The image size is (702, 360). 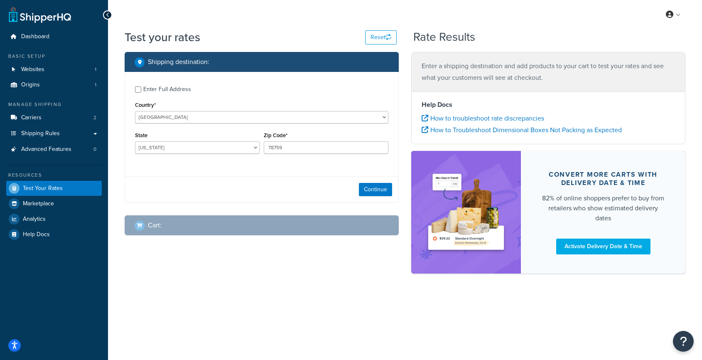 I want to click on span: Help Docs, so click(x=36, y=234).